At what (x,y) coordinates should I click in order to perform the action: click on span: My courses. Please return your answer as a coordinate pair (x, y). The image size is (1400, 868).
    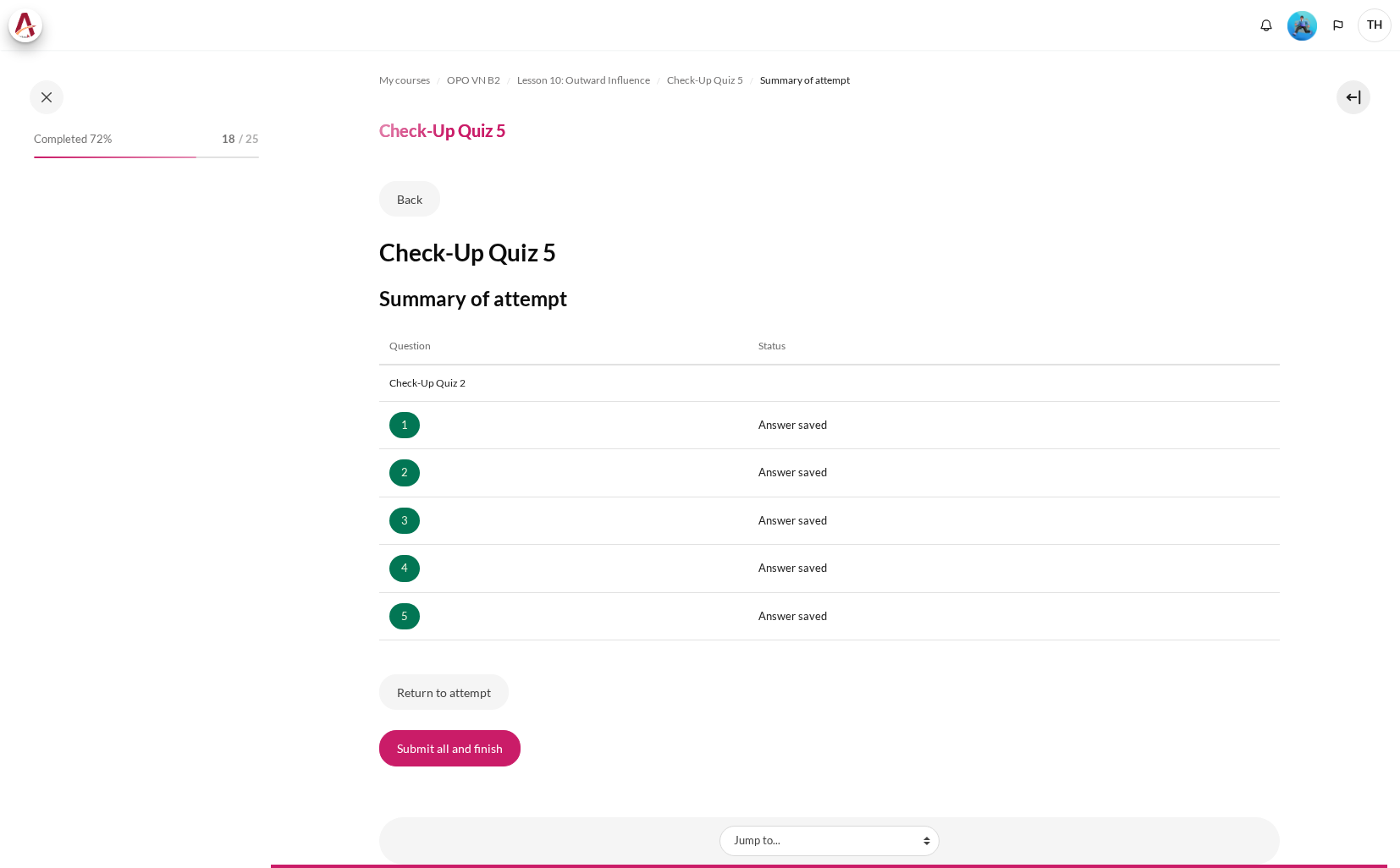
    Looking at the image, I should click on (404, 81).